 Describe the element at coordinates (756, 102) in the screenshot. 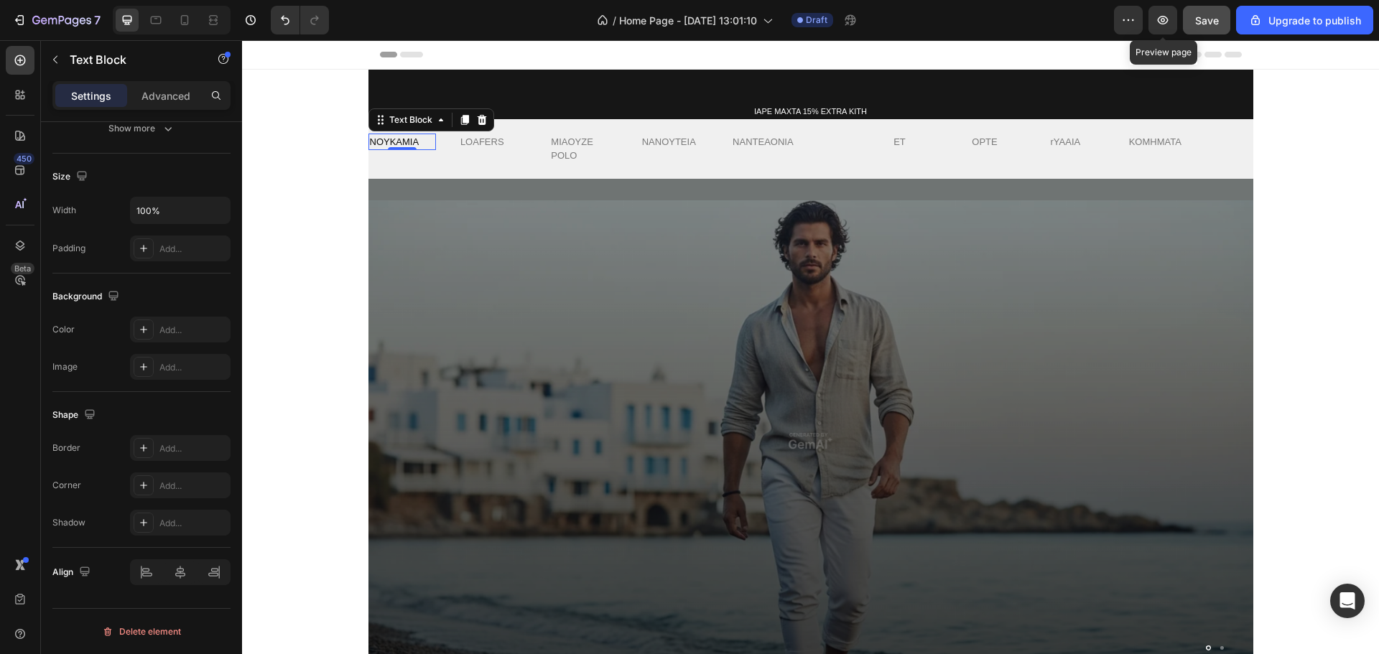

I see `div: OPTE` at that location.